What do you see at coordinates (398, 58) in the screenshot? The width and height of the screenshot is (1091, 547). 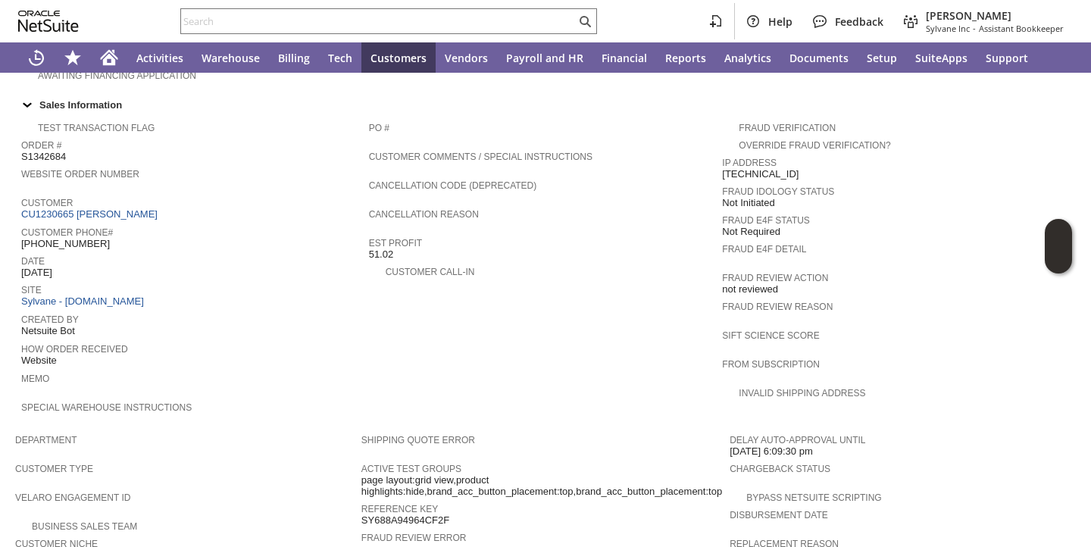 I see `a: Customers` at bounding box center [398, 58].